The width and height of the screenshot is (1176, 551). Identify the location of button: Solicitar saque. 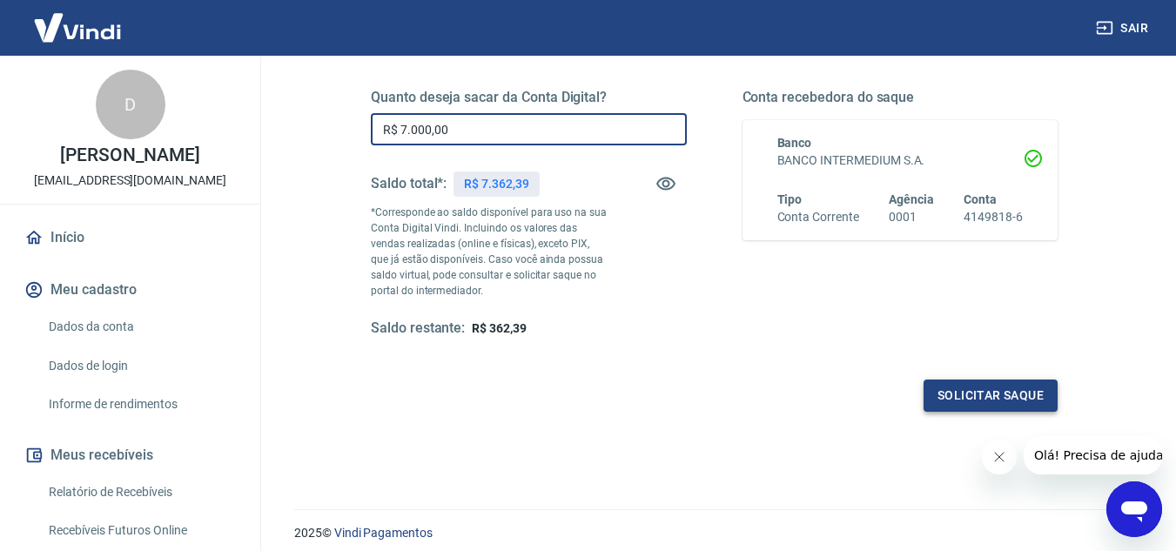
(991, 395).